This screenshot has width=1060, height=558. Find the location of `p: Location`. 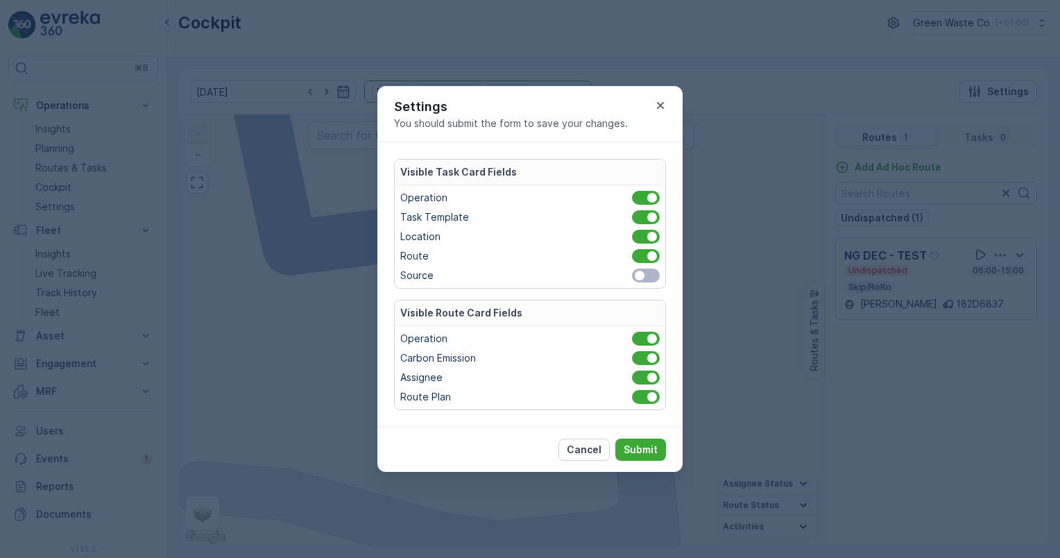

p: Location is located at coordinates (420, 237).